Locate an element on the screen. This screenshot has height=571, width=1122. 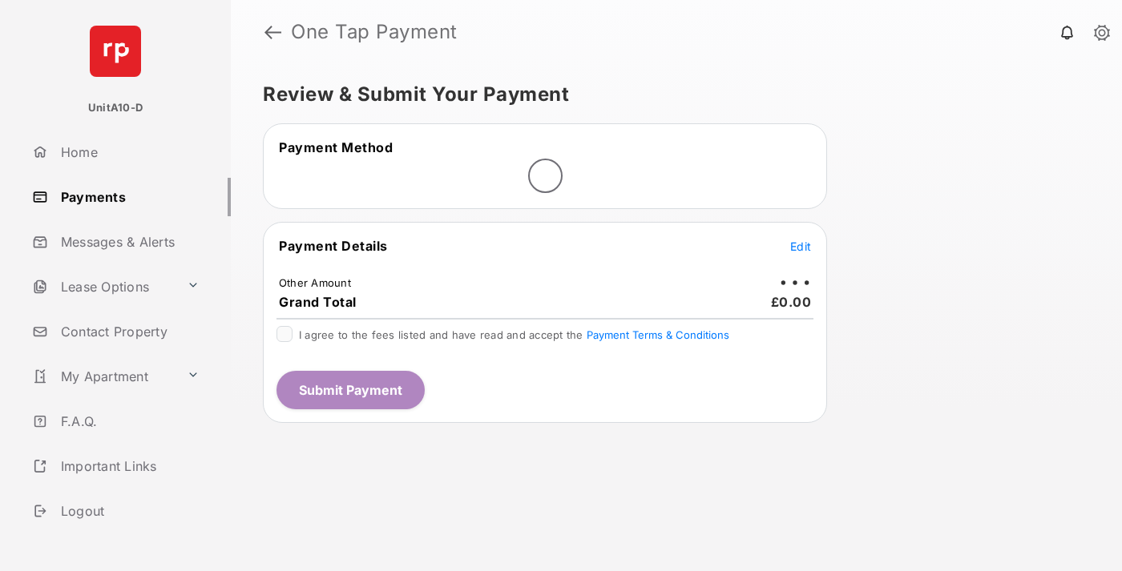
a: Important Links is located at coordinates (115, 466).